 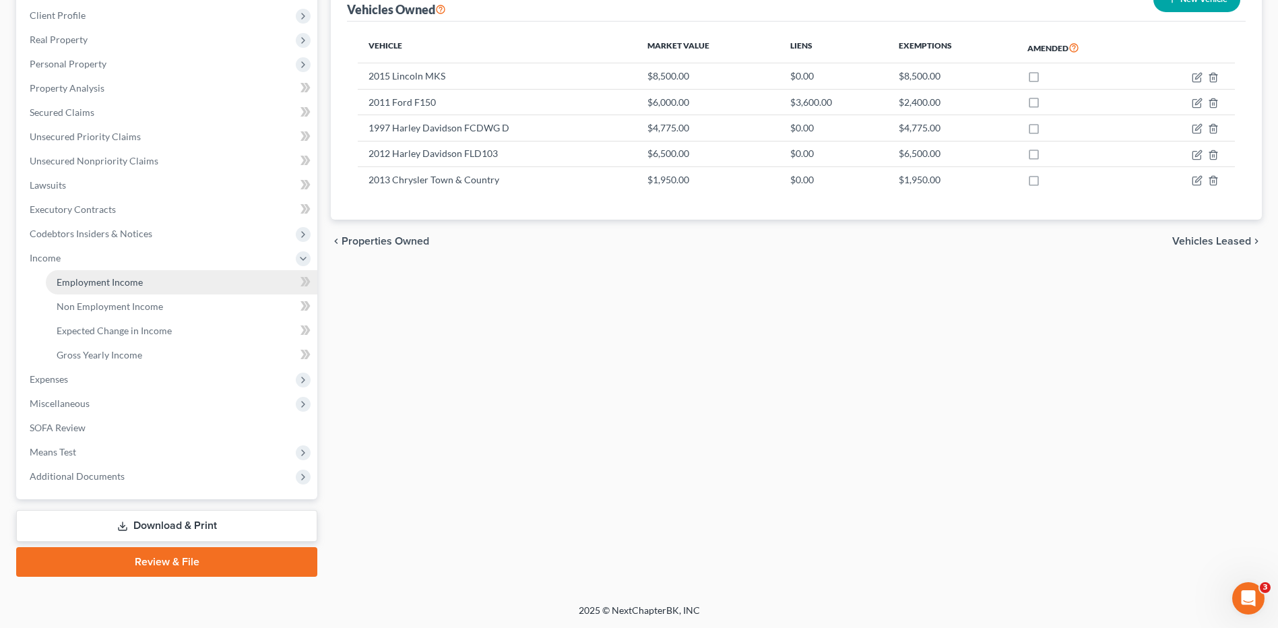 What do you see at coordinates (708, 48) in the screenshot?
I see `th: Market Value` at bounding box center [708, 48].